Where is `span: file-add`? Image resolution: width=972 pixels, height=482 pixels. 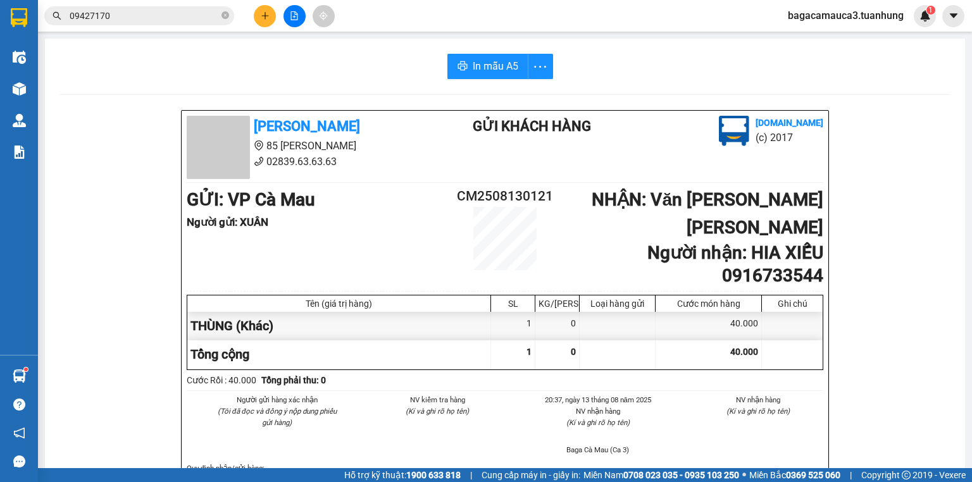 span: file-add is located at coordinates (294, 16).